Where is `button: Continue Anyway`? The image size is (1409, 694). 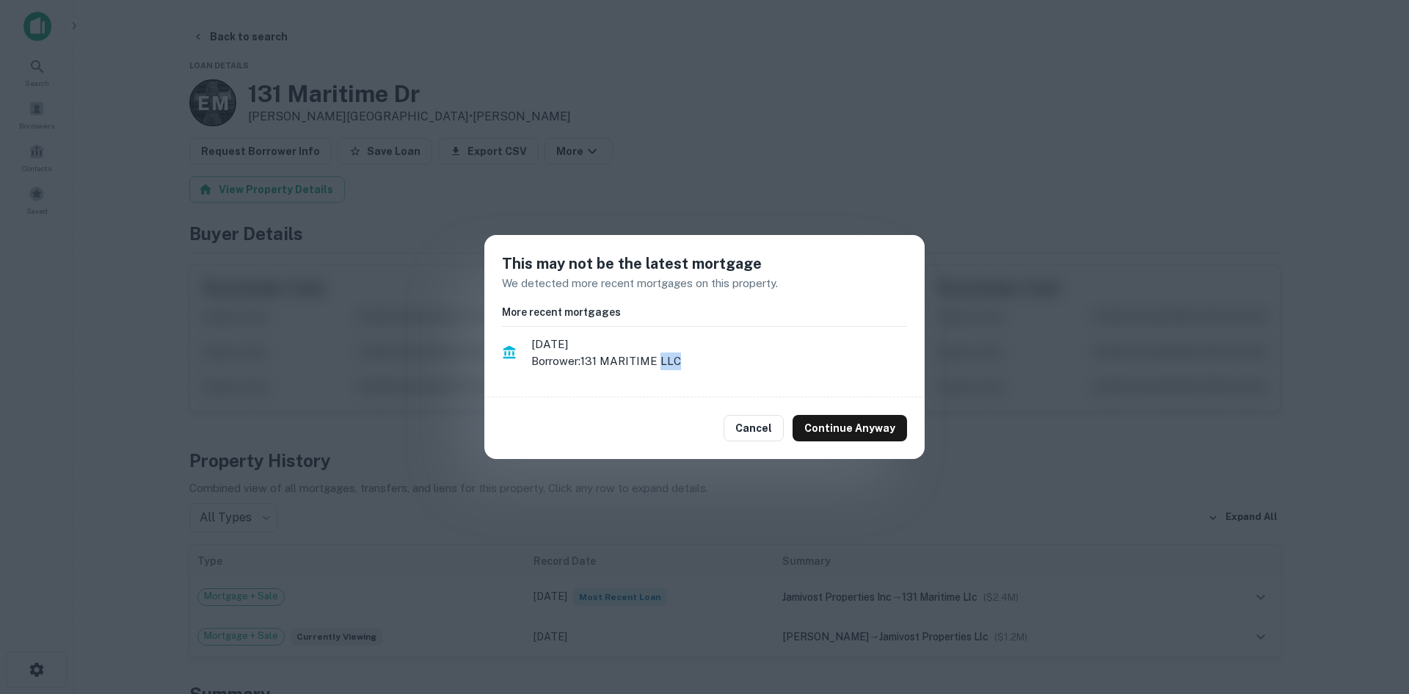
button: Continue Anyway is located at coordinates (850, 428).